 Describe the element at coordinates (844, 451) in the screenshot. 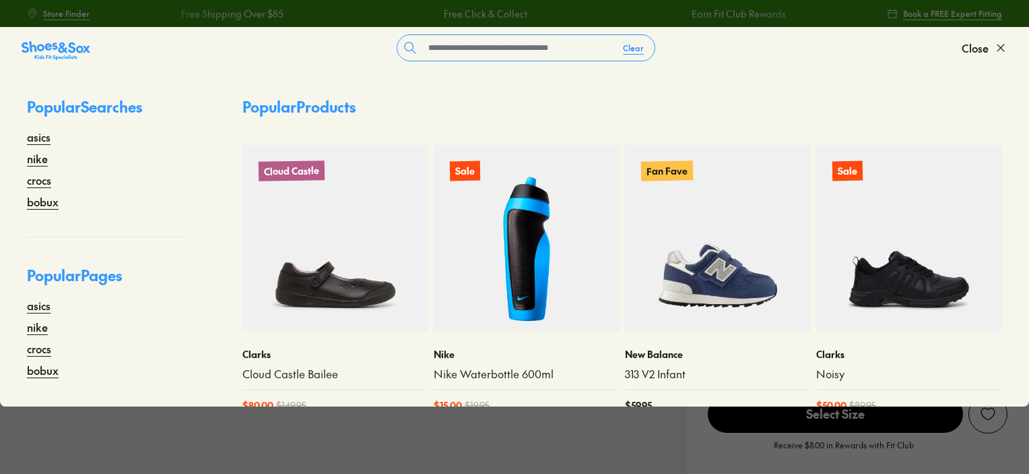

I see `p: Receive $8.00 in Rewards with Fit Club` at that location.